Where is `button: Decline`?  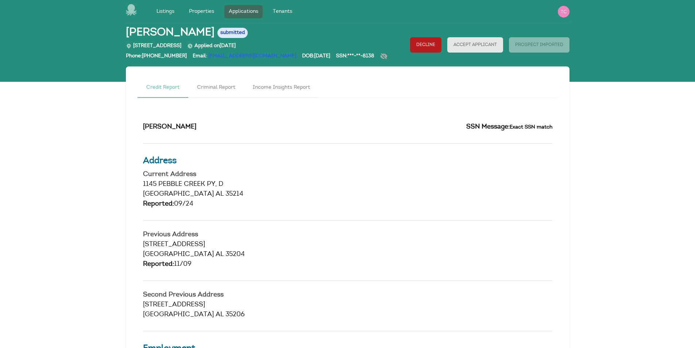 button: Decline is located at coordinates (426, 45).